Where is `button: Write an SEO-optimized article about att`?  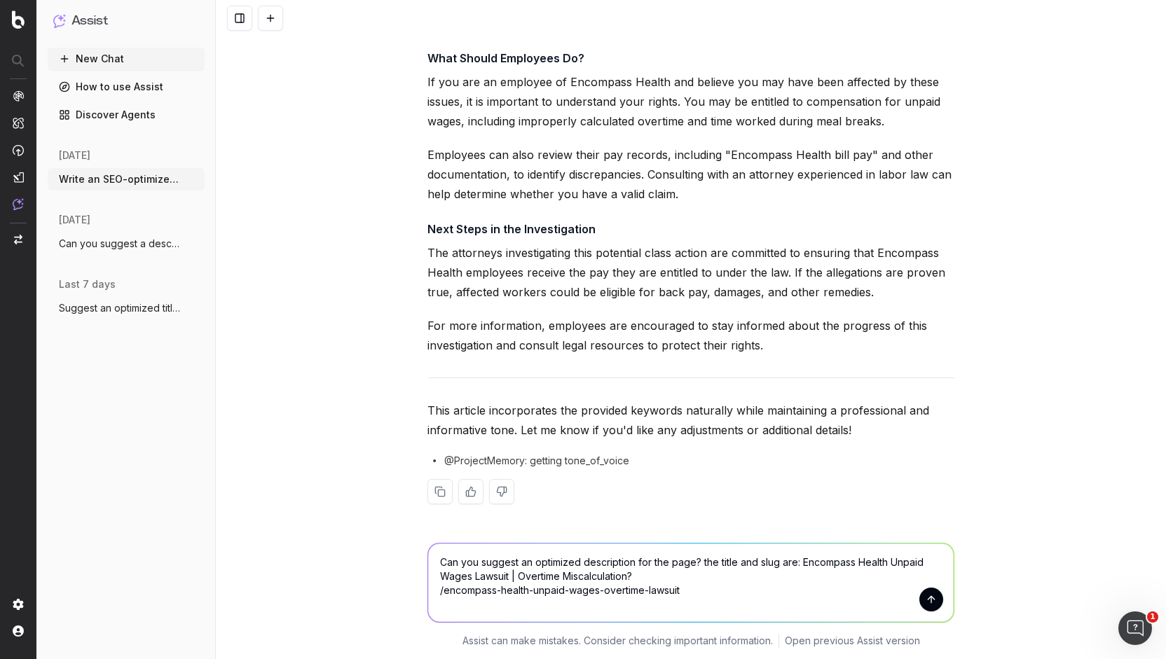 button: Write an SEO-optimized article about att is located at coordinates (126, 179).